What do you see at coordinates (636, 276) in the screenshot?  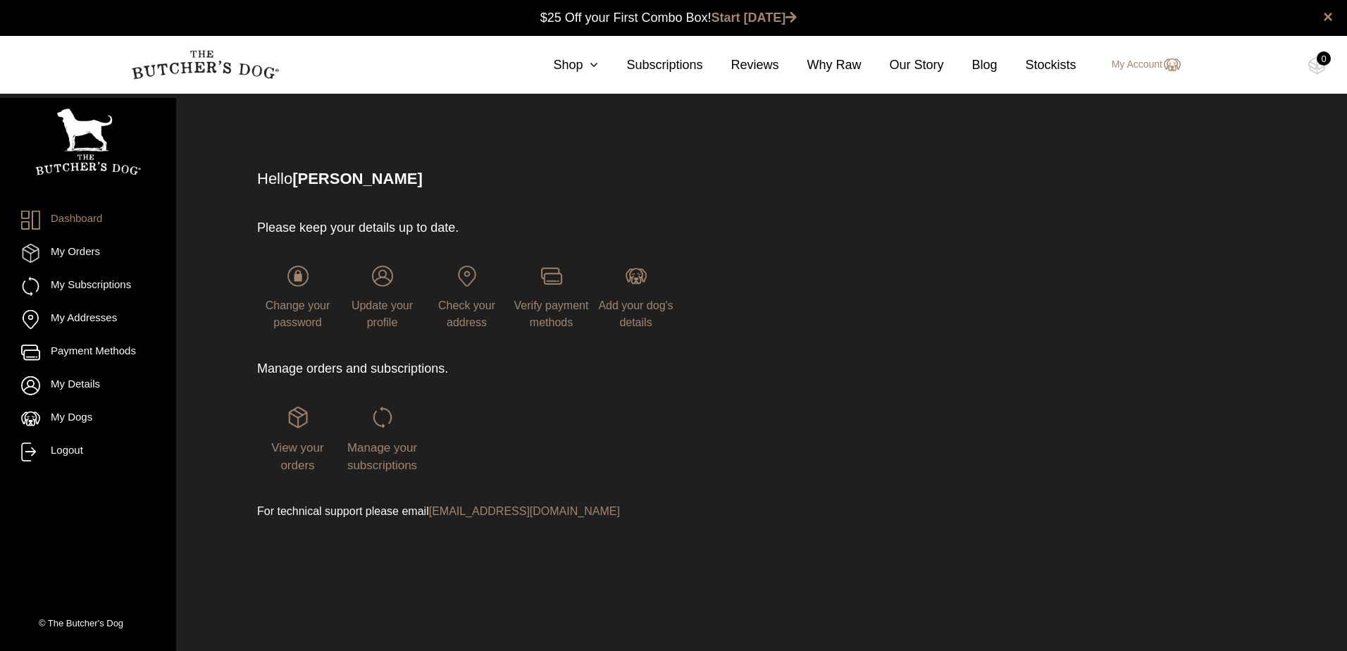 I see `img: login-TBD_Dog.png` at bounding box center [636, 276].